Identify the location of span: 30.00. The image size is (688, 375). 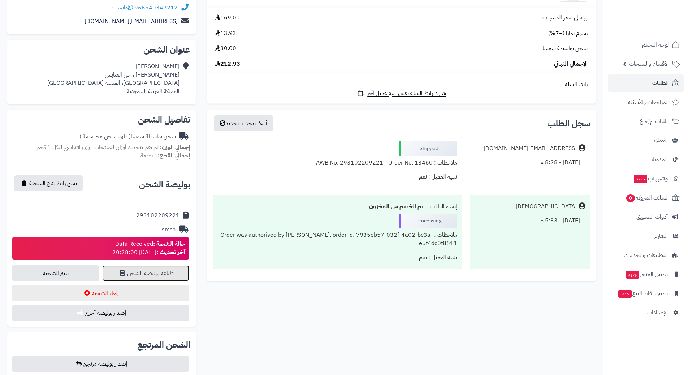
(226, 48).